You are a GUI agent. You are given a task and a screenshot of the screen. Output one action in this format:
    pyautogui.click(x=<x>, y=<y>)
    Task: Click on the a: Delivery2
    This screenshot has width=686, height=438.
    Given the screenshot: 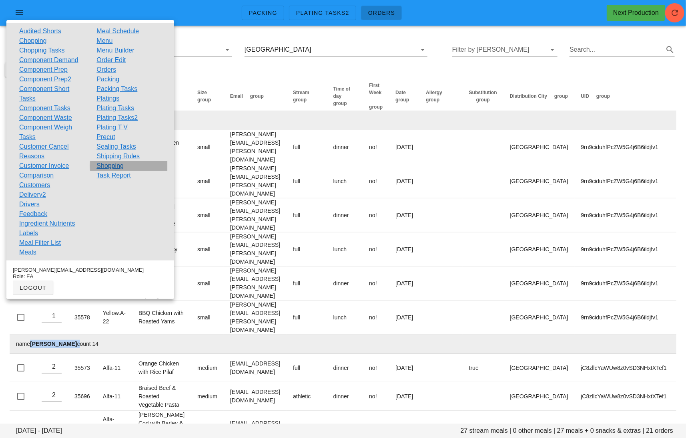 What is the action you would take?
    pyautogui.click(x=32, y=195)
    